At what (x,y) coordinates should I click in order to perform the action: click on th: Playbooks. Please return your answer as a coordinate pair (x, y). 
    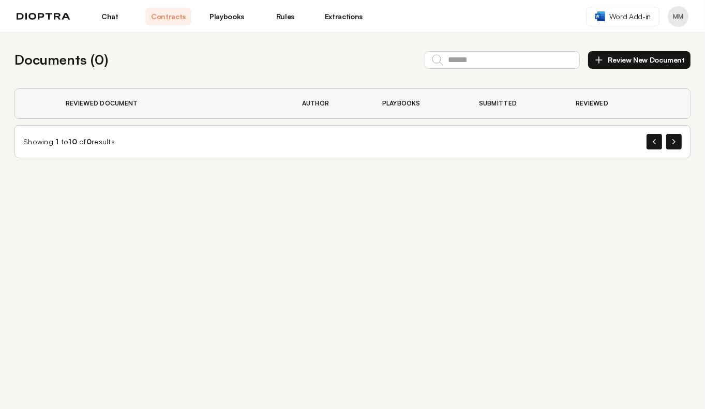
    Looking at the image, I should click on (418, 103).